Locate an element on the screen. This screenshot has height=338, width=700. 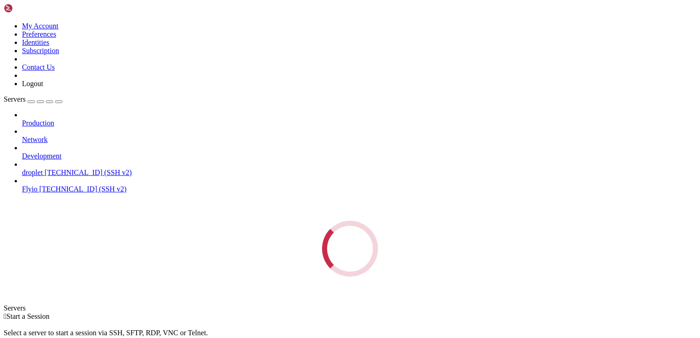
li: Development is located at coordinates (359, 152).